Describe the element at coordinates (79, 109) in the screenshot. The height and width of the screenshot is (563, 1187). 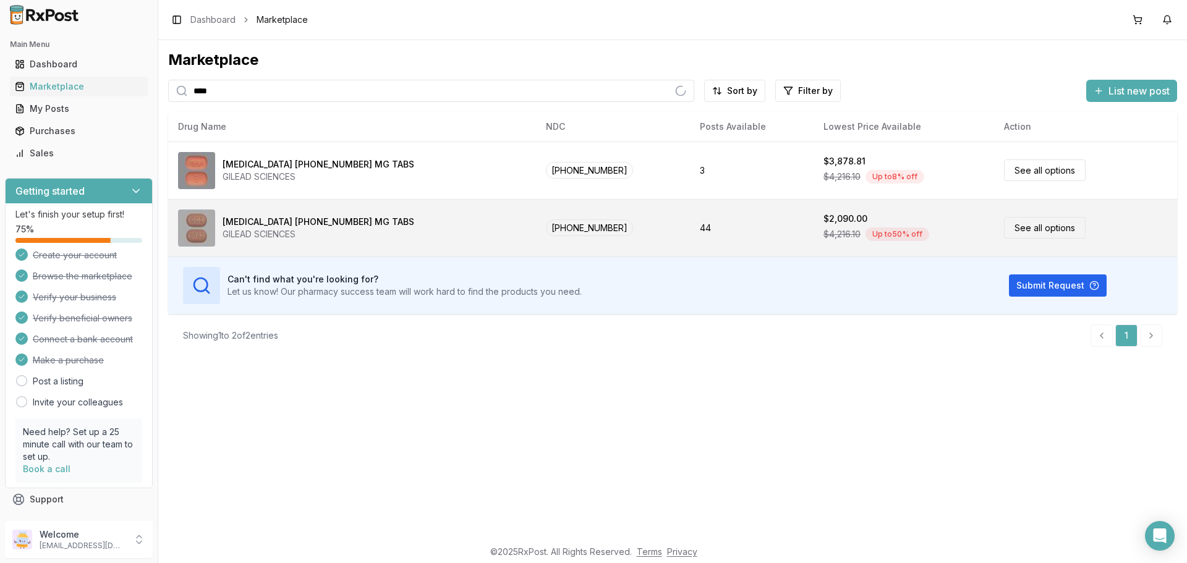
I see `a: My Posts` at that location.